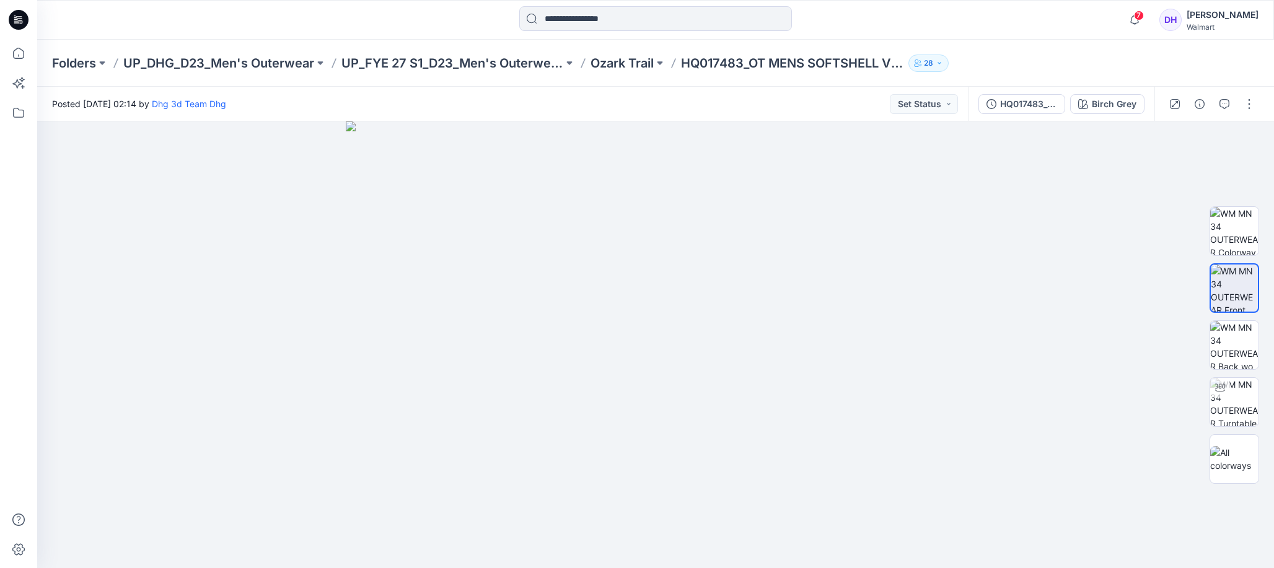 Image resolution: width=1274 pixels, height=568 pixels. I want to click on div: DH, so click(1171, 20).